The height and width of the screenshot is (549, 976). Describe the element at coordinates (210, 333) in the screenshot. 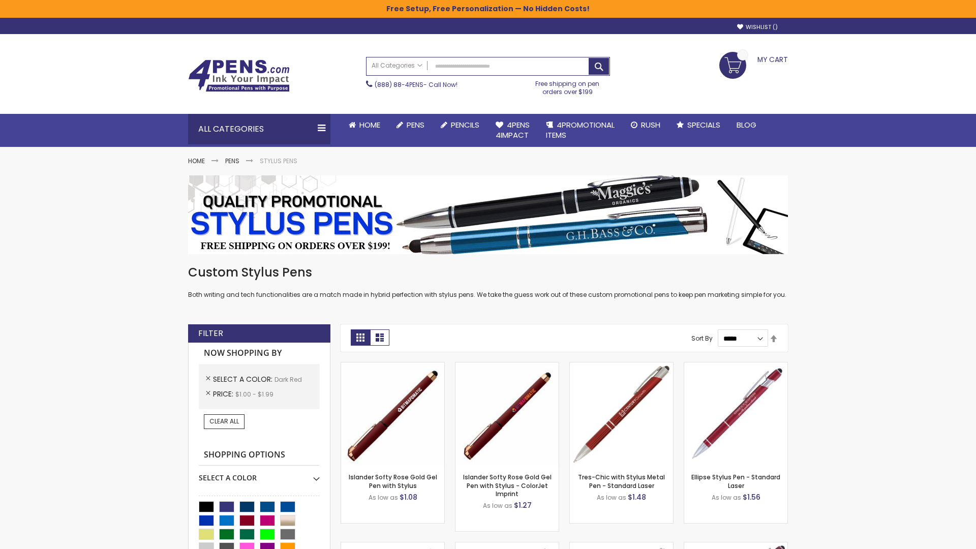

I see `strong: Filter` at that location.